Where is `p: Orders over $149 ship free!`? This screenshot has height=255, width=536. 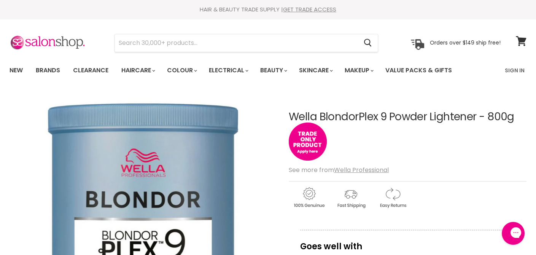 p: Orders over $149 ship free! is located at coordinates (465, 43).